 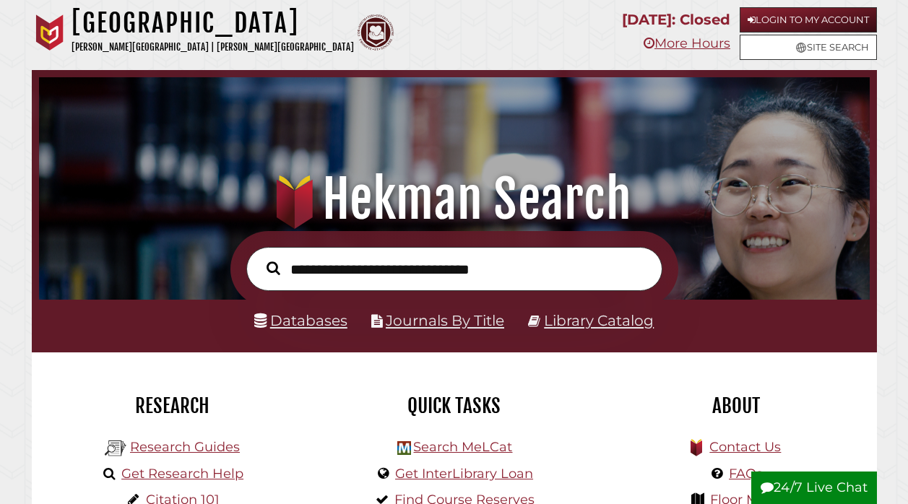 What do you see at coordinates (273, 268) in the screenshot?
I see `i: Search` at bounding box center [273, 268].